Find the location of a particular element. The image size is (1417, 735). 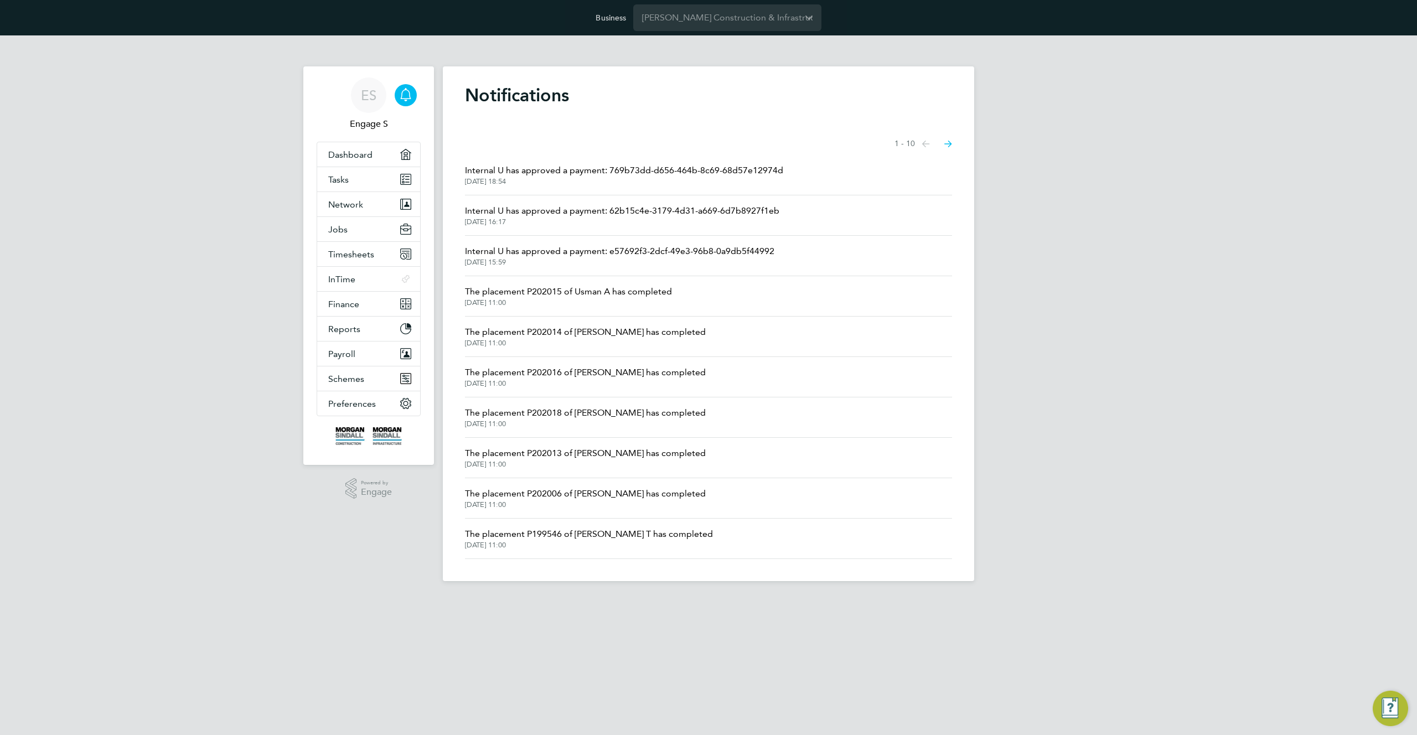

span: The placement P202015 of Usman A has completed is located at coordinates (568, 292).